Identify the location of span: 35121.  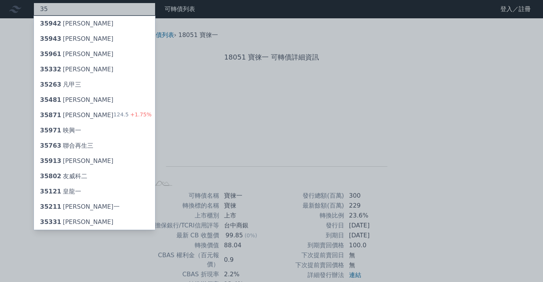
(51, 191).